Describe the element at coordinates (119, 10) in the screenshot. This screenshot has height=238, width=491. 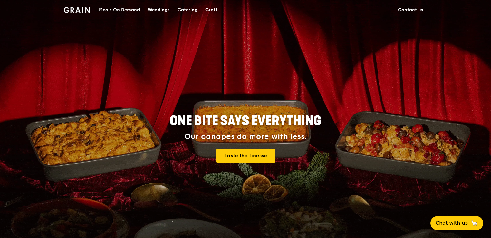
I see `div: Meals On Demand` at that location.